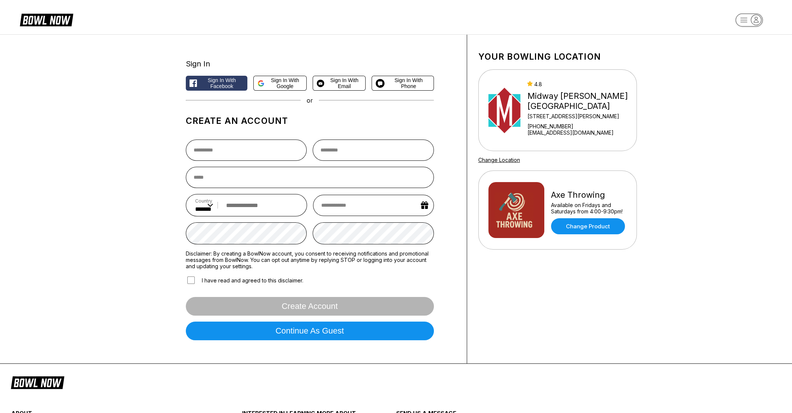 This screenshot has height=413, width=792. Describe the element at coordinates (589, 195) in the screenshot. I see `div: Axe Throwing` at that location.